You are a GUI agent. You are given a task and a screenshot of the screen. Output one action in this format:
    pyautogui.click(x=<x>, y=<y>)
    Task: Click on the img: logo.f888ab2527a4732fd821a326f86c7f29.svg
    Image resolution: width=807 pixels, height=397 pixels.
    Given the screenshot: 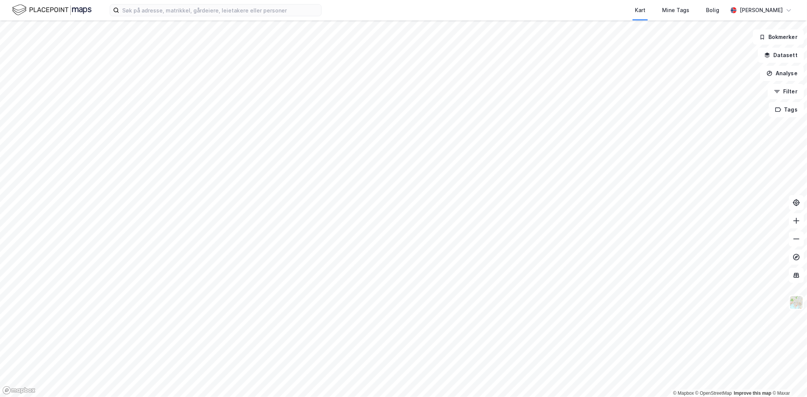 What is the action you would take?
    pyautogui.click(x=52, y=10)
    